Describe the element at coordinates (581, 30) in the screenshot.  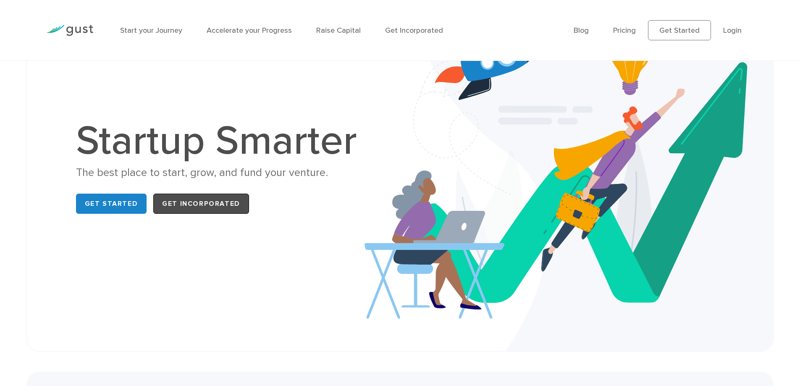
I see `a: Blog` at that location.